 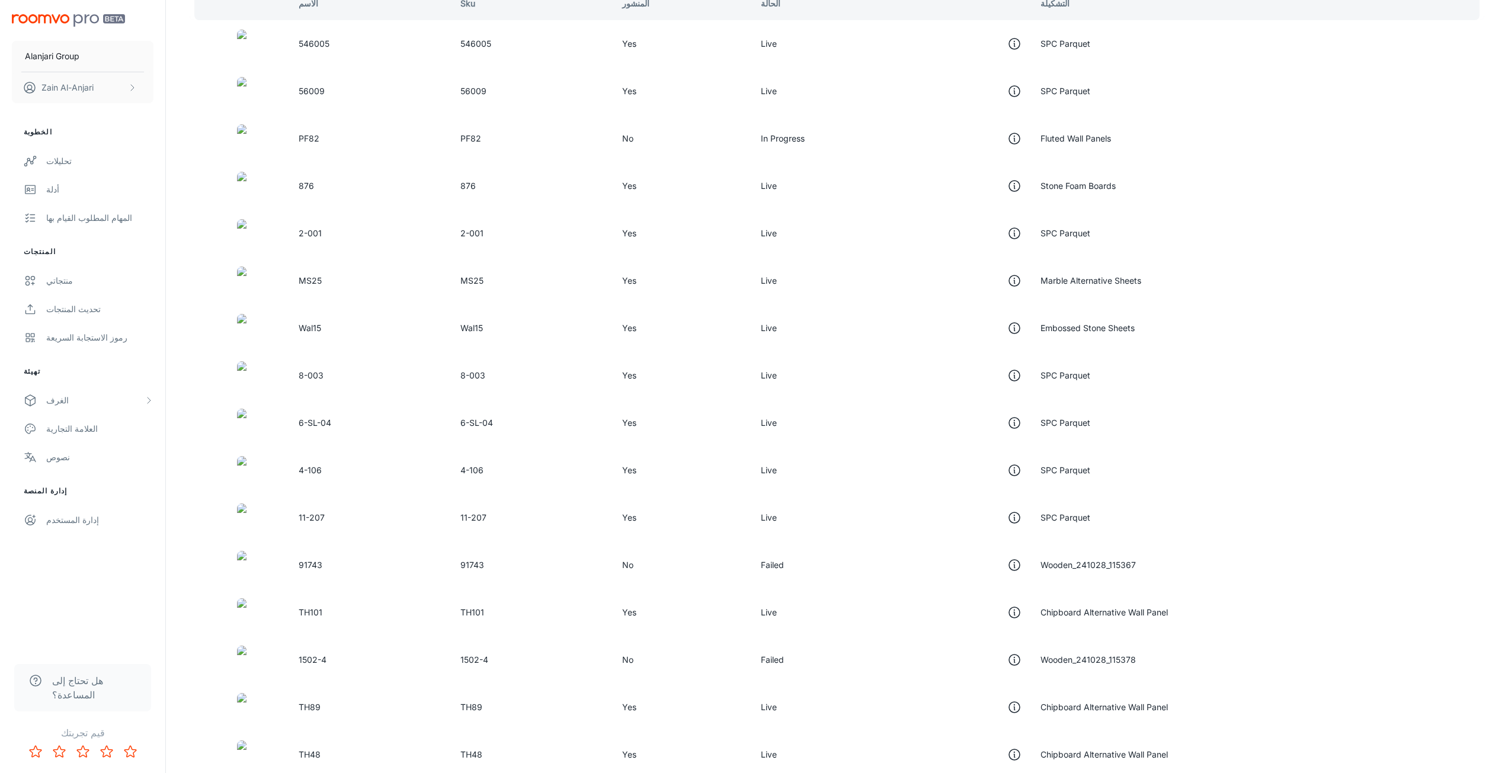 I want to click on button: Rate 3 star, so click(x=83, y=752).